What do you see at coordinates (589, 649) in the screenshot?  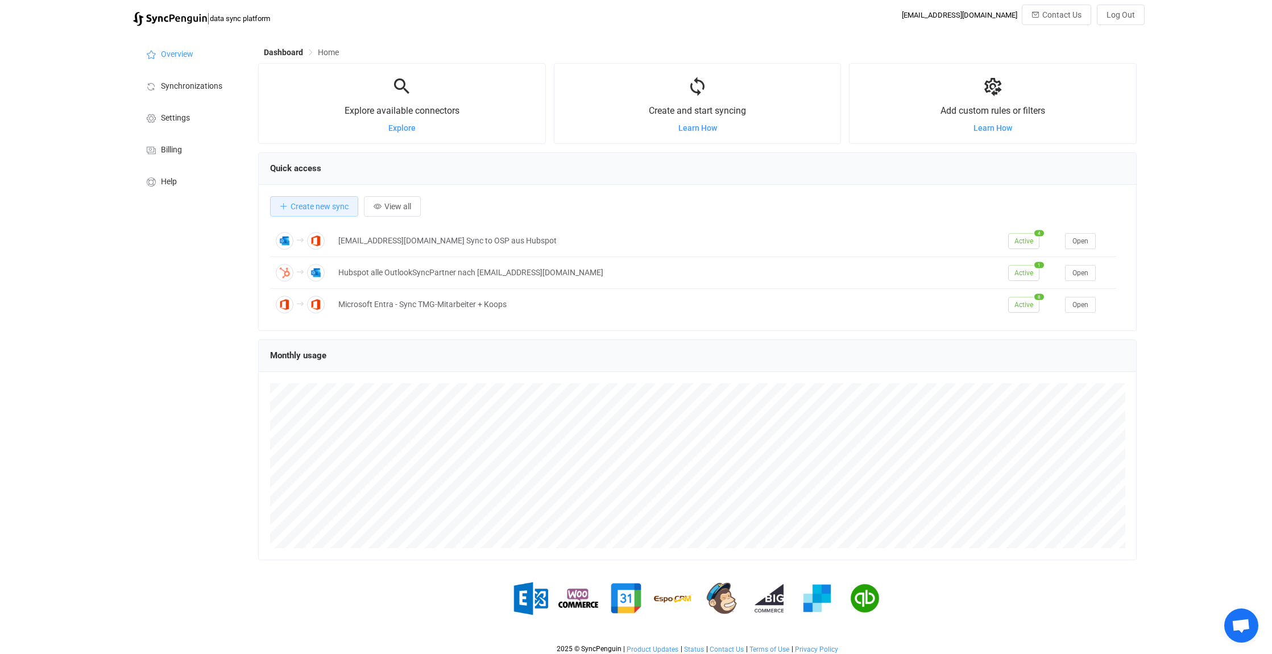 I see `span: 2025 © SyncPenguin` at bounding box center [589, 649].